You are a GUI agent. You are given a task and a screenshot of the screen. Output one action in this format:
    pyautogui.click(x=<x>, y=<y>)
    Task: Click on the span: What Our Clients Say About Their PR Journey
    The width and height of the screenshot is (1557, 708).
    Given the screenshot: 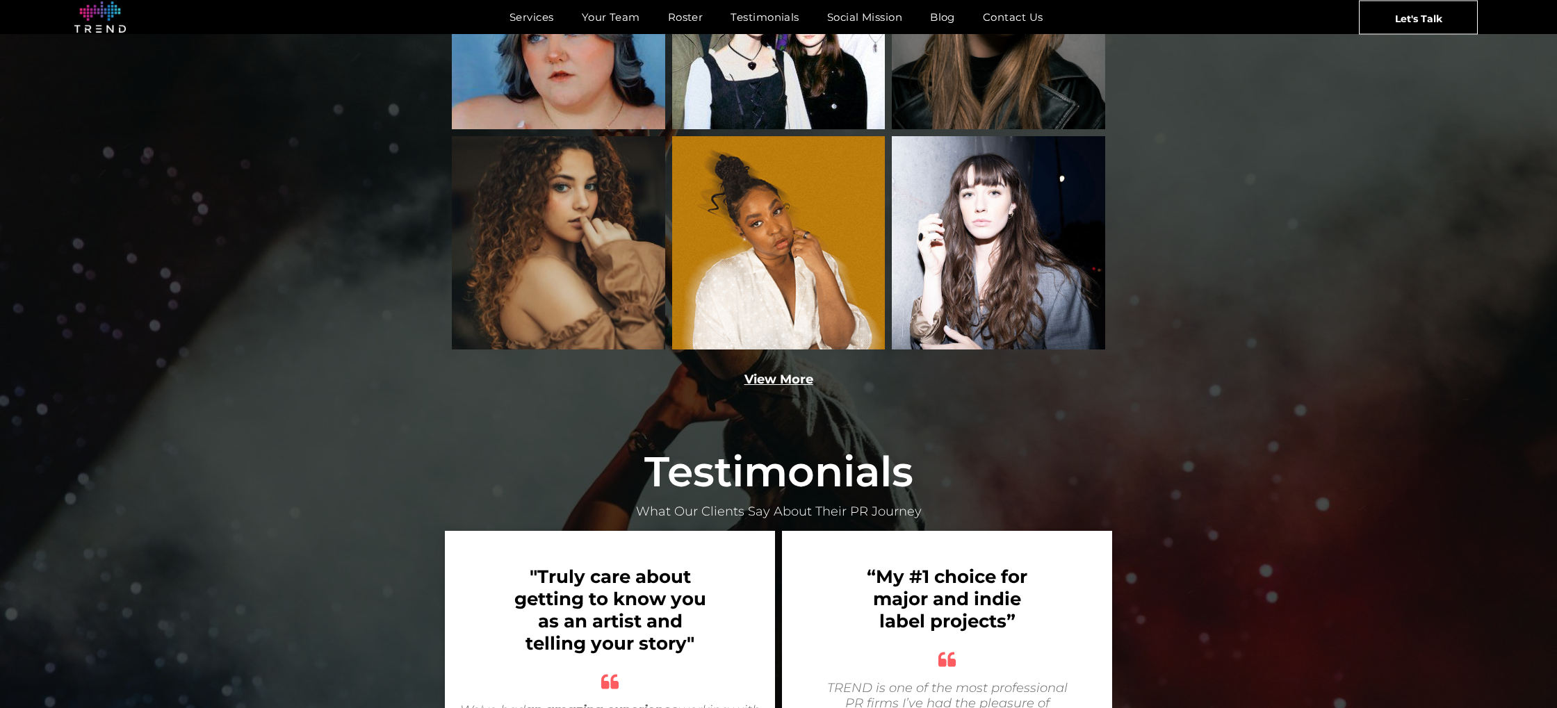 What is the action you would take?
    pyautogui.click(x=778, y=511)
    